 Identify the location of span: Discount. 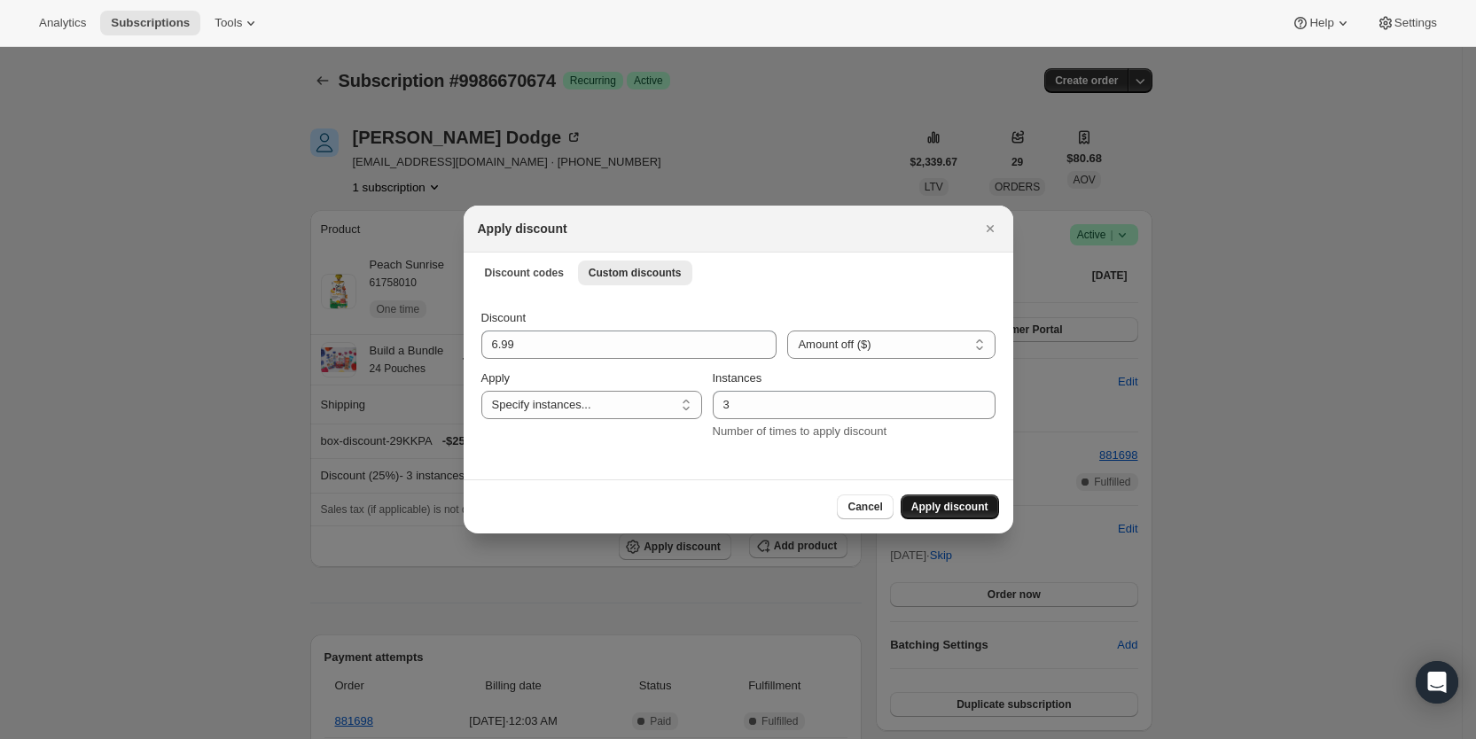
(503, 317).